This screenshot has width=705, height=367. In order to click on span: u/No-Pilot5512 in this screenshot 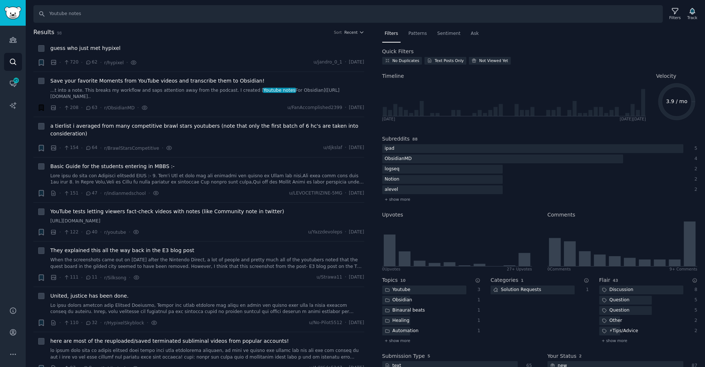, I will do `click(326, 323)`.